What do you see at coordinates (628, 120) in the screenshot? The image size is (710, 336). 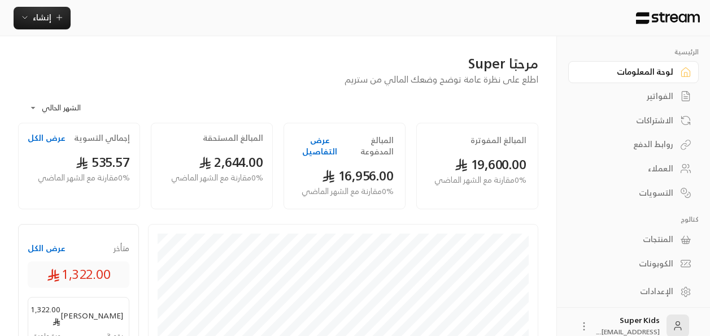 I see `div: الاشتراكات` at bounding box center [628, 120].